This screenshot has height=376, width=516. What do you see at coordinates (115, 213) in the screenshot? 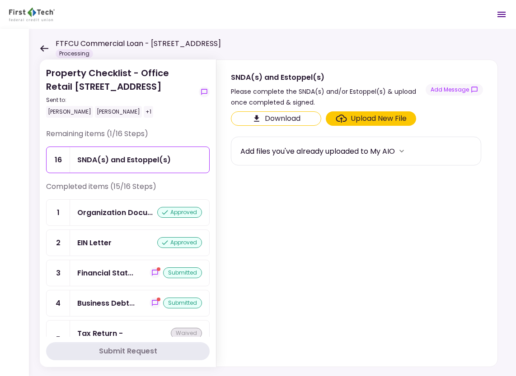
I see `div: Organization Documents for Borrowing Entity` at bounding box center [115, 213].